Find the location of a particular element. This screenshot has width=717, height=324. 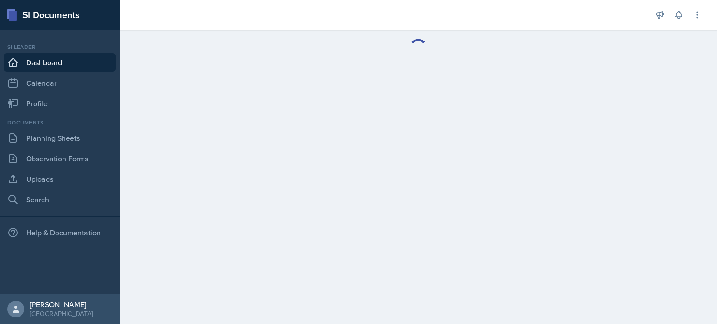

a: Dashboard is located at coordinates (60, 63).